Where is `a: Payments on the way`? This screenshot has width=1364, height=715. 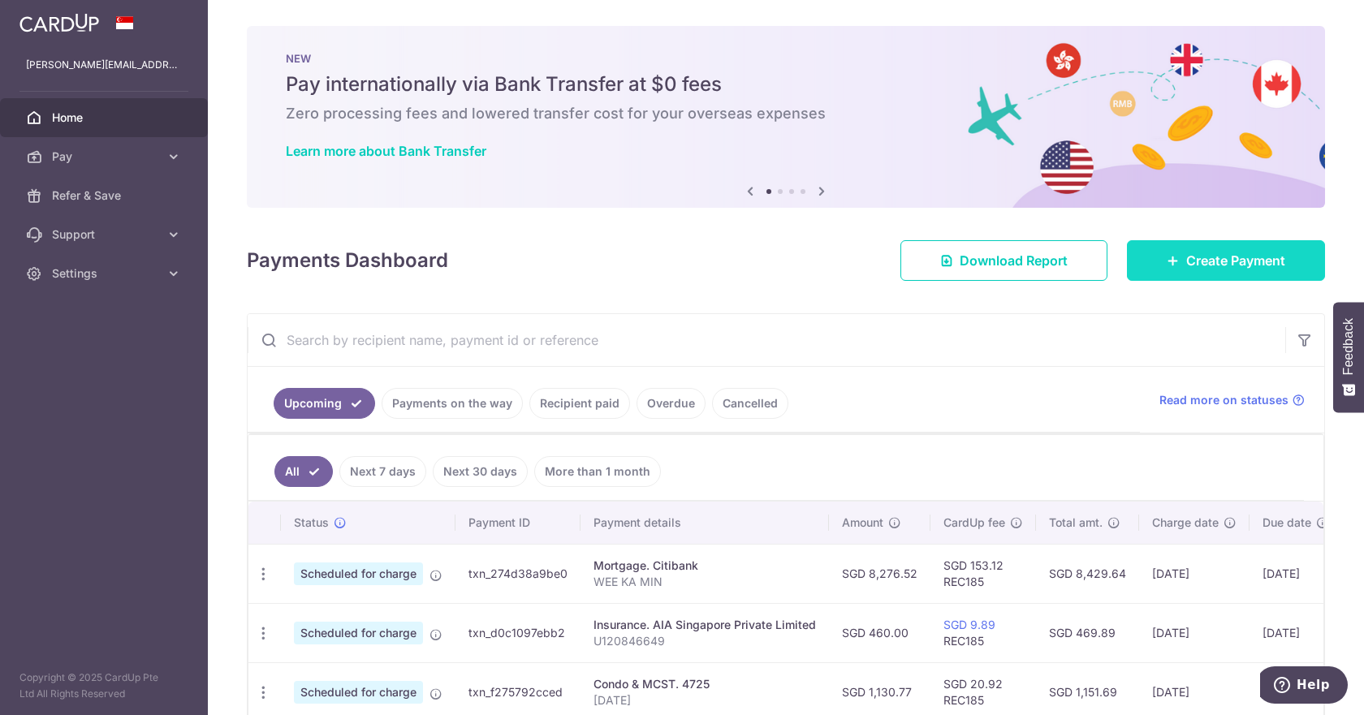 a: Payments on the way is located at coordinates (452, 404).